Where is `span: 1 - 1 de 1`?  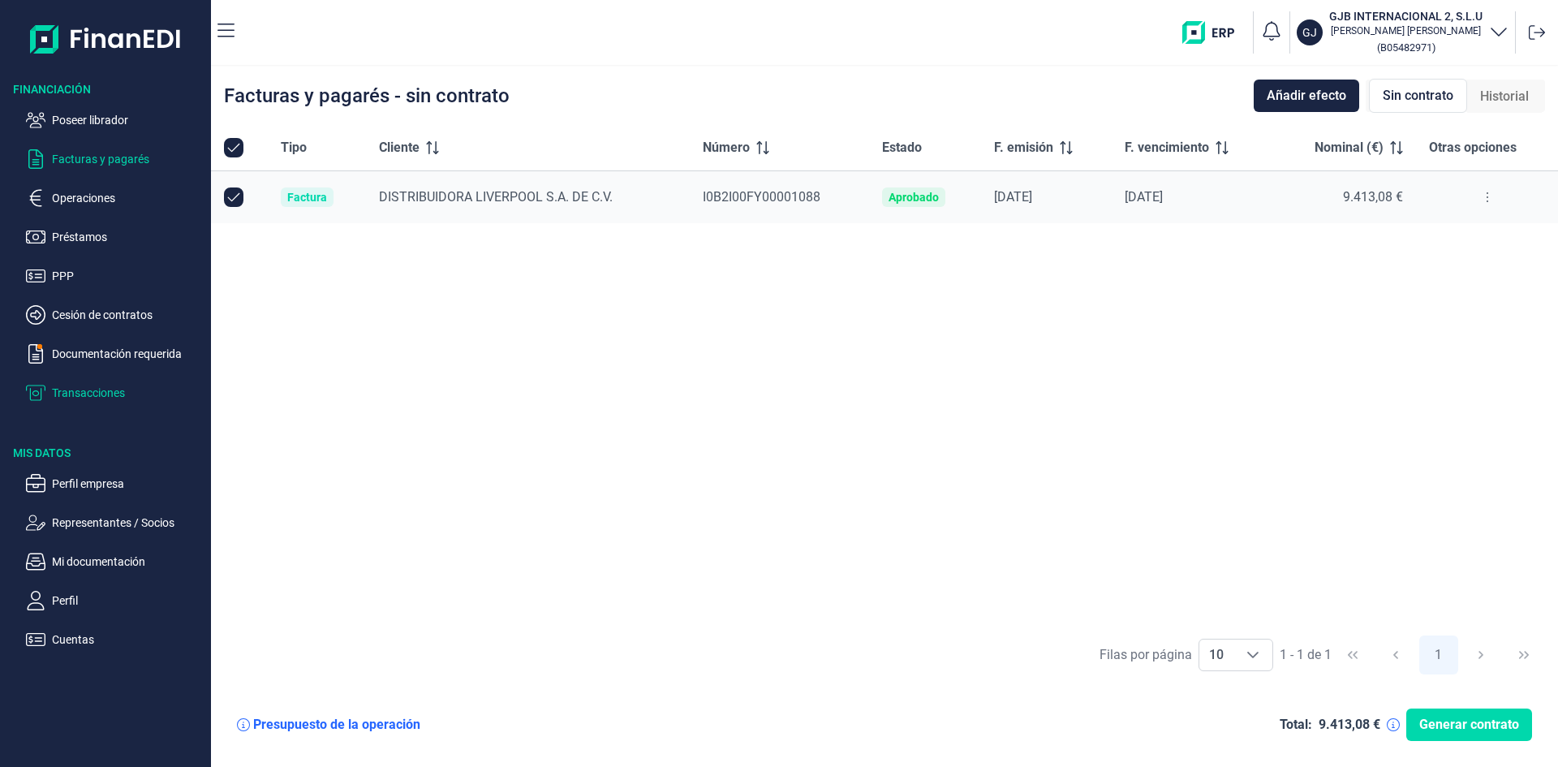 span: 1 - 1 de 1 is located at coordinates (1305, 655).